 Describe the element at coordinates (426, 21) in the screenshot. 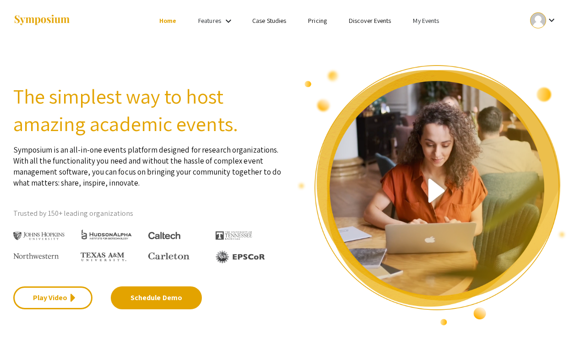

I see `a: My Events` at that location.